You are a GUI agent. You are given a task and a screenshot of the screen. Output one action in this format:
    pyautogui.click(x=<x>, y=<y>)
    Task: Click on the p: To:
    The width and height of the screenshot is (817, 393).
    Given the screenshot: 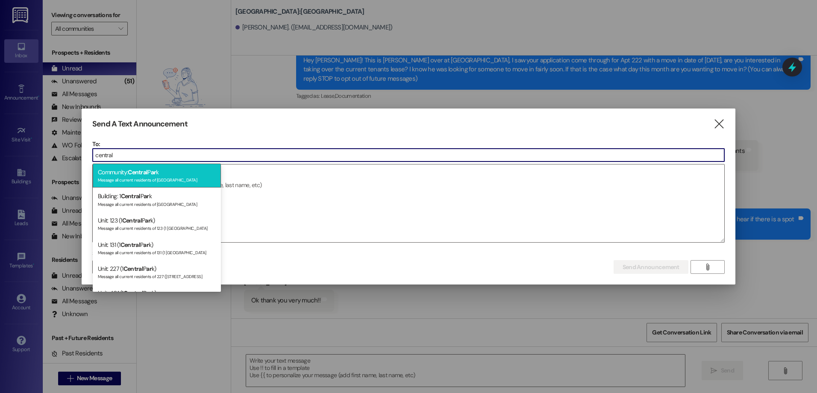 What is the action you would take?
    pyautogui.click(x=409, y=144)
    